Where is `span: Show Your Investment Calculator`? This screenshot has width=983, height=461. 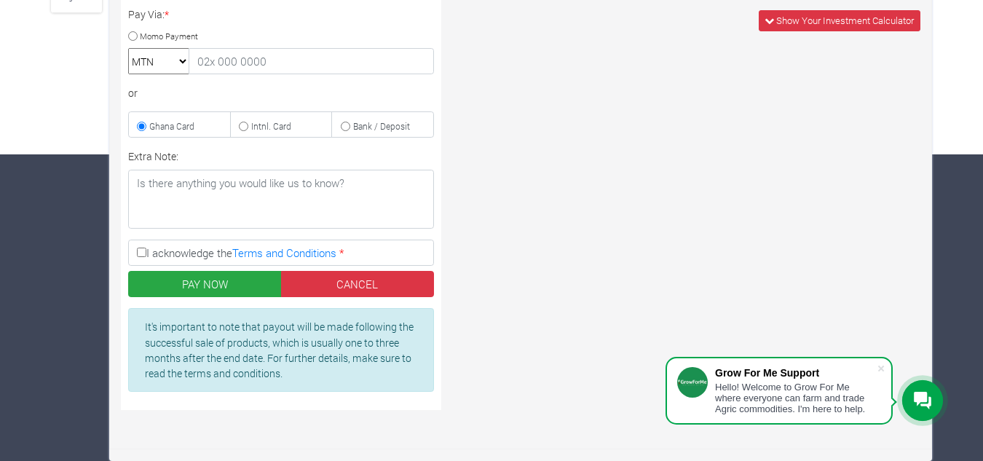
span: Show Your Investment Calculator is located at coordinates (844, 20).